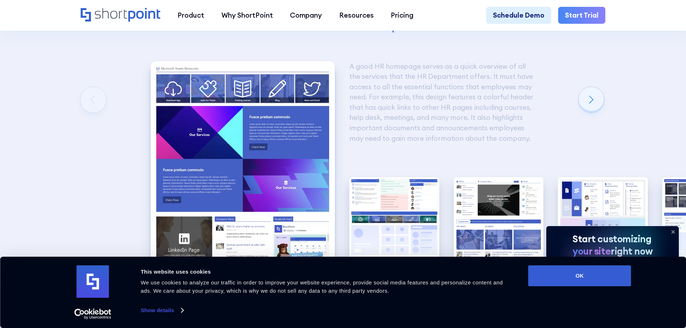 This screenshot has height=328, width=686. Describe the element at coordinates (441, 102) in the screenshot. I see `p: A good HR homepage serves as a quick overview of all the services that the HR Department offers. ...` at that location.